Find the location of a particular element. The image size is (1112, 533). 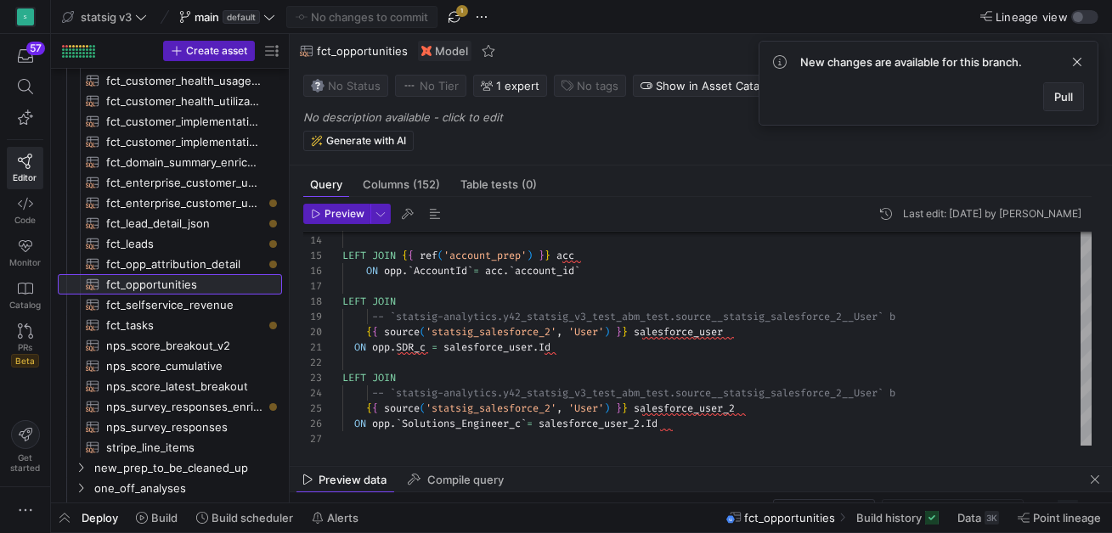

span: fct_customer_implementation_metrics_latest​​​​​​​​​​ is located at coordinates (184, 121).